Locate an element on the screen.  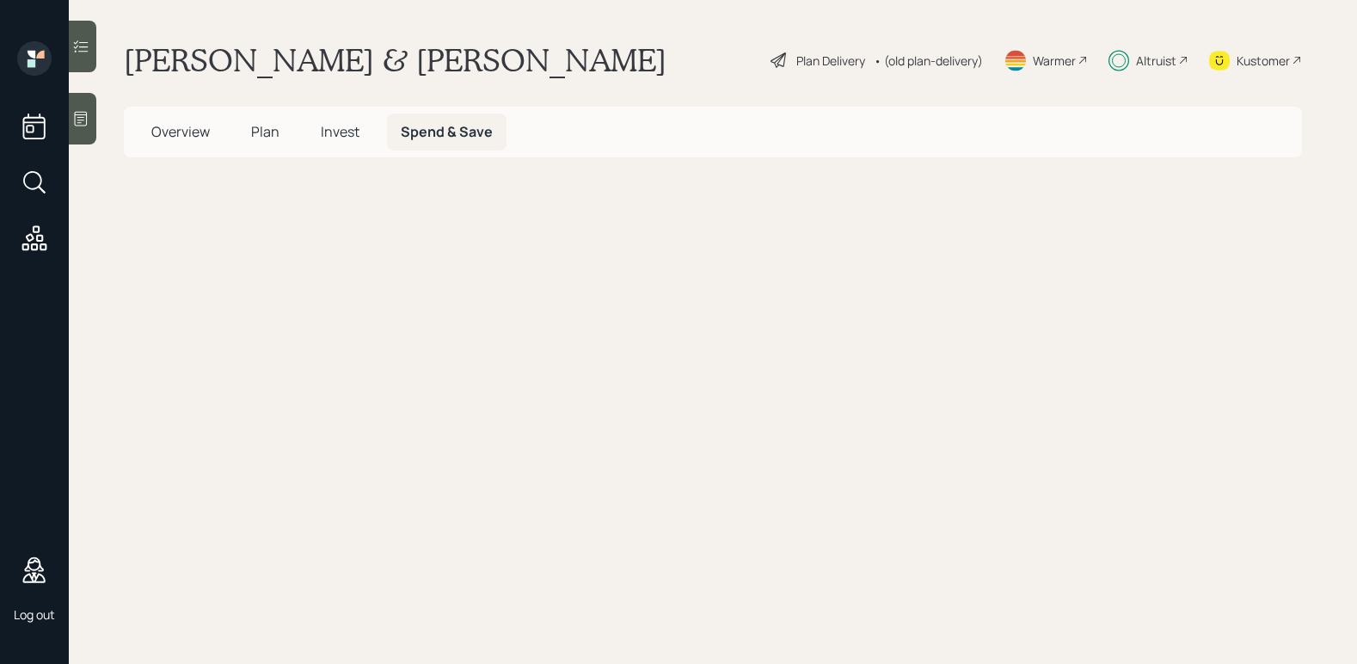
span: Spend & Save is located at coordinates (446, 132).